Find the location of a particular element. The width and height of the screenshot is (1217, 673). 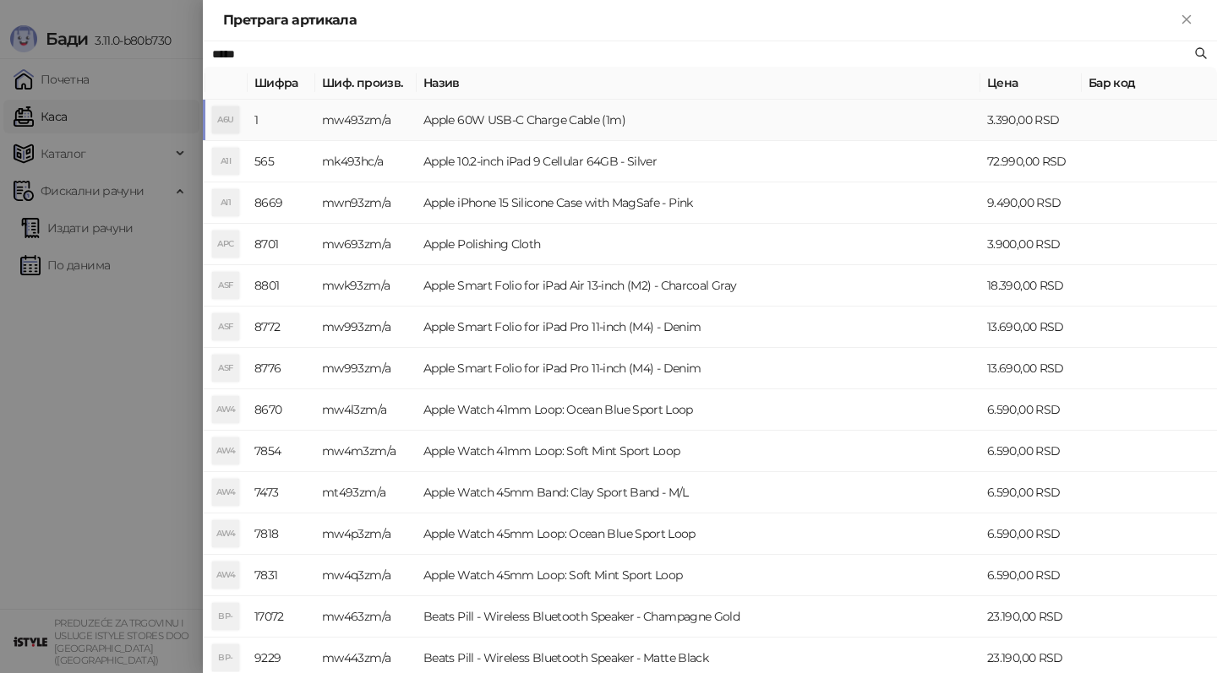

th: Назив is located at coordinates (698, 83).